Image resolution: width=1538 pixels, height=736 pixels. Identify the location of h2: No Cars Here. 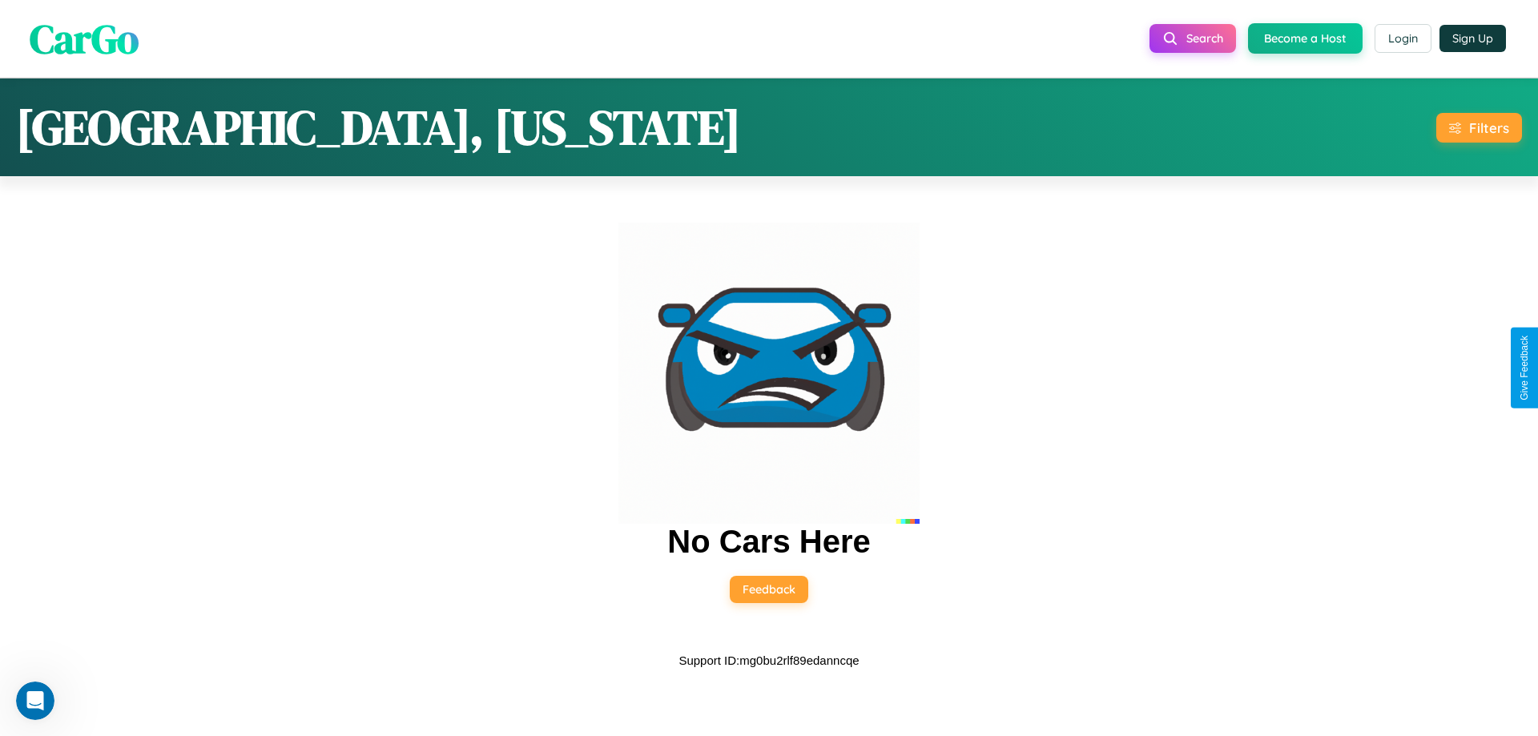
(768, 541).